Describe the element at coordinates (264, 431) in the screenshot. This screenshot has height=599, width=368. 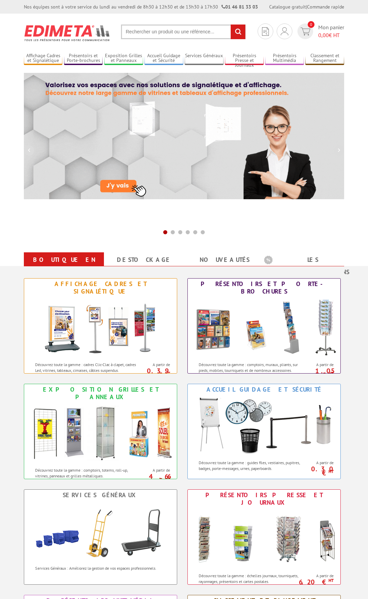
I see `a: Accueil Guidage et Sécurité Accueil Guidage et Sécurité Découvrez toute la gamme : guides files, ...` at that location.